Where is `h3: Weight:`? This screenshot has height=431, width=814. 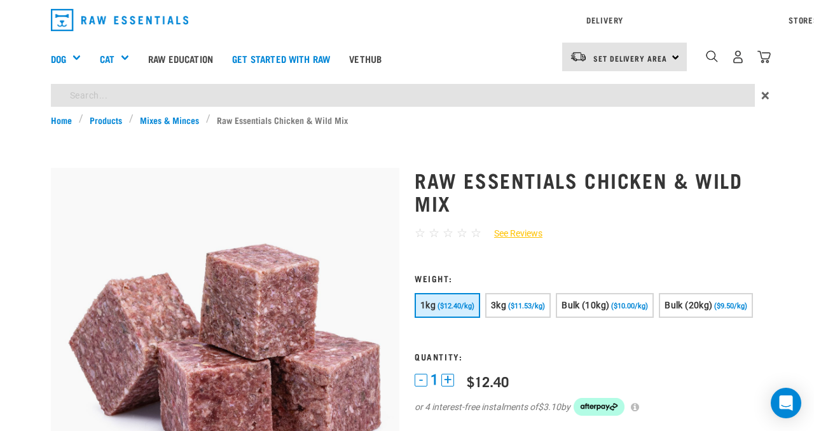
h3: Weight: is located at coordinates (589, 278).